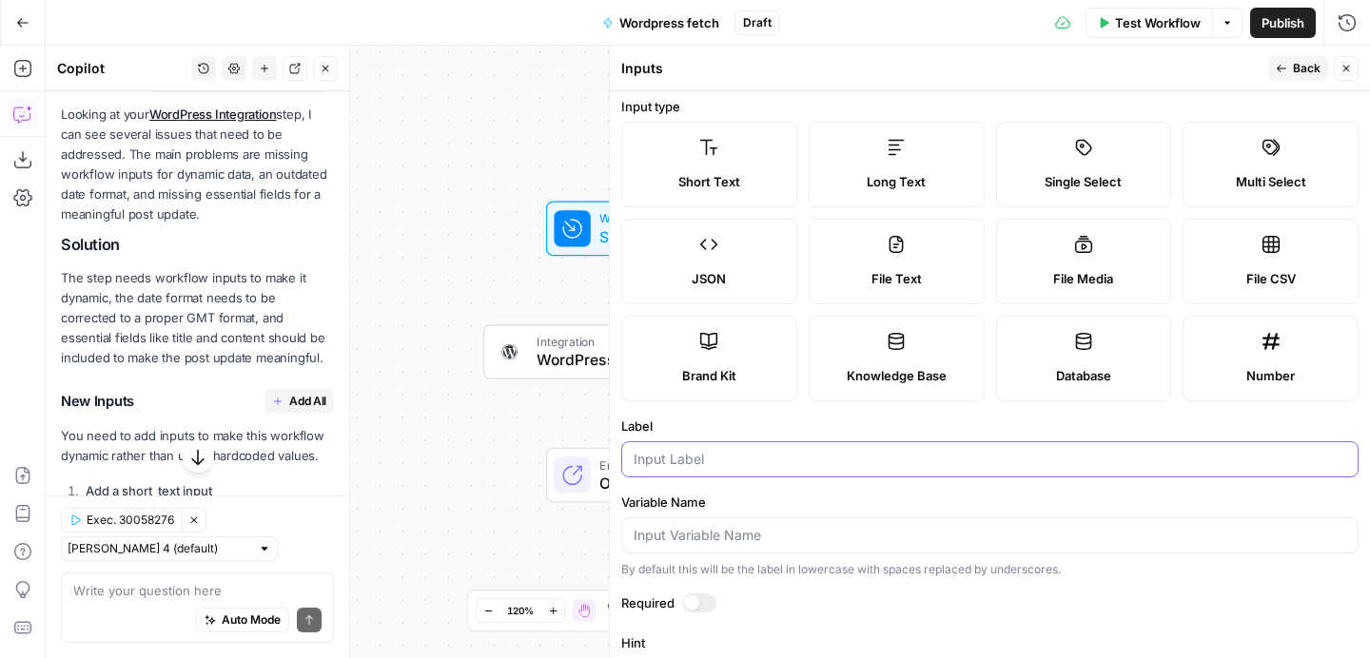 The height and width of the screenshot is (658, 1370). What do you see at coordinates (159, 549) in the screenshot?
I see `input: Claude Sonnet 4 (default)` at bounding box center [159, 549].